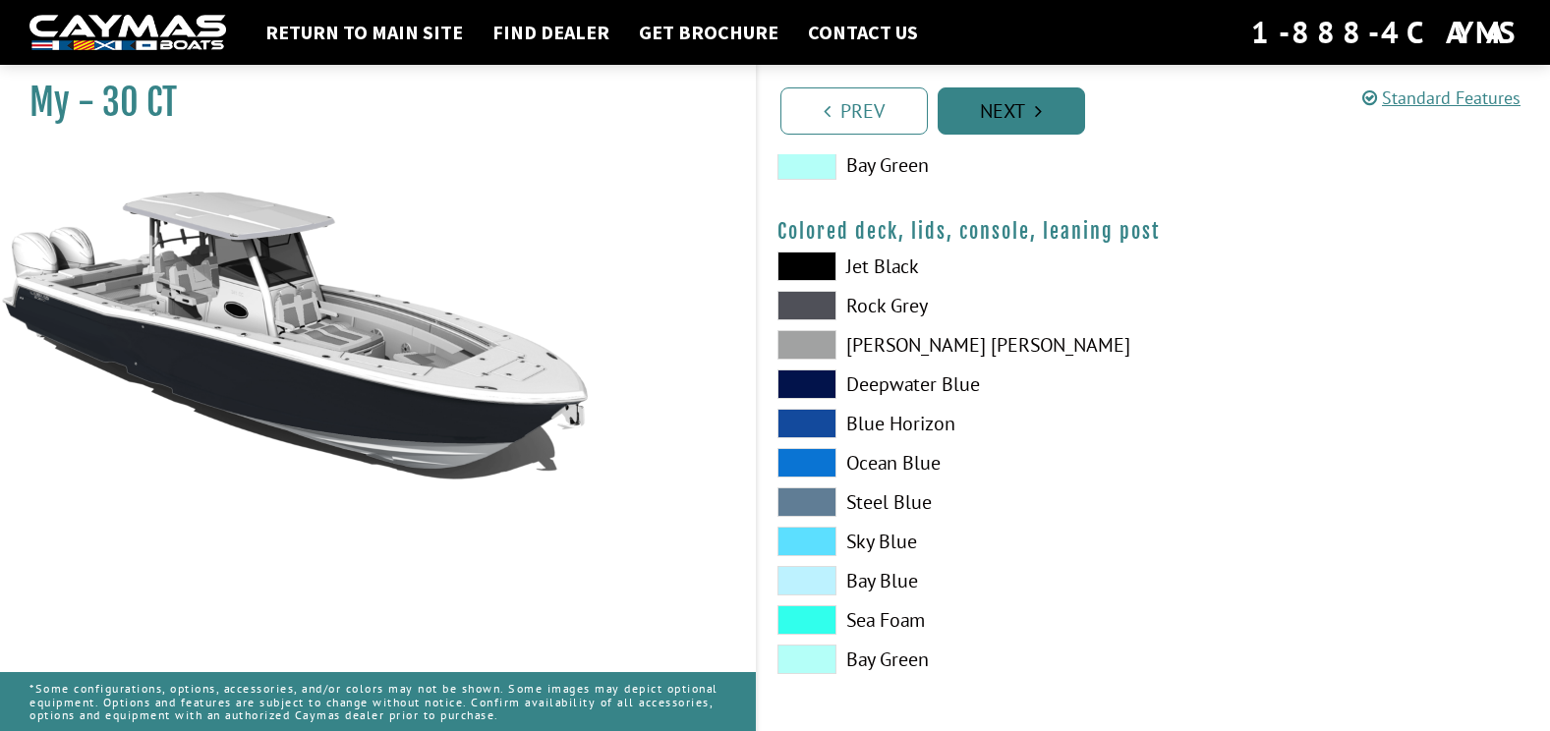 The width and height of the screenshot is (1550, 731). Describe the element at coordinates (368, 102) in the screenshot. I see `h1: My - 30 CT` at that location.